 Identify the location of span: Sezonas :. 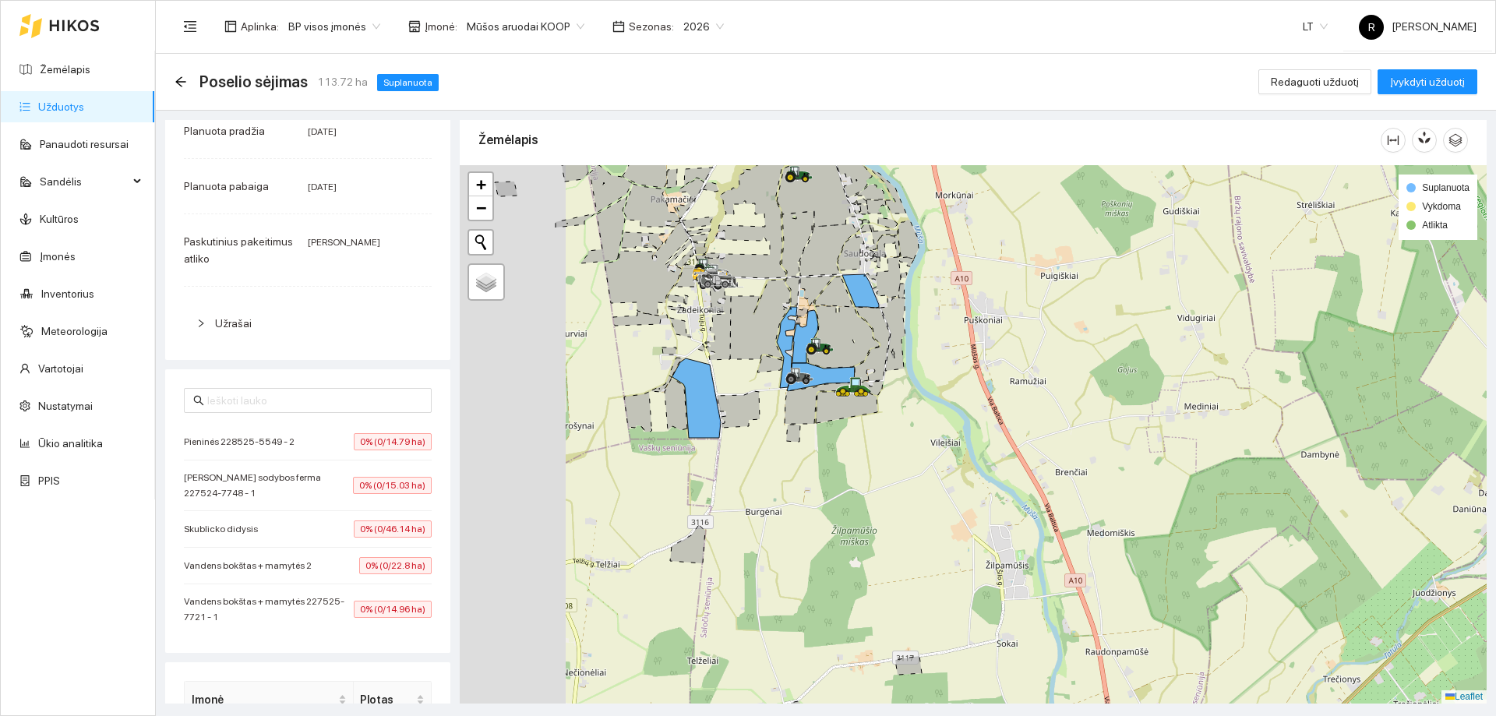
(651, 26).